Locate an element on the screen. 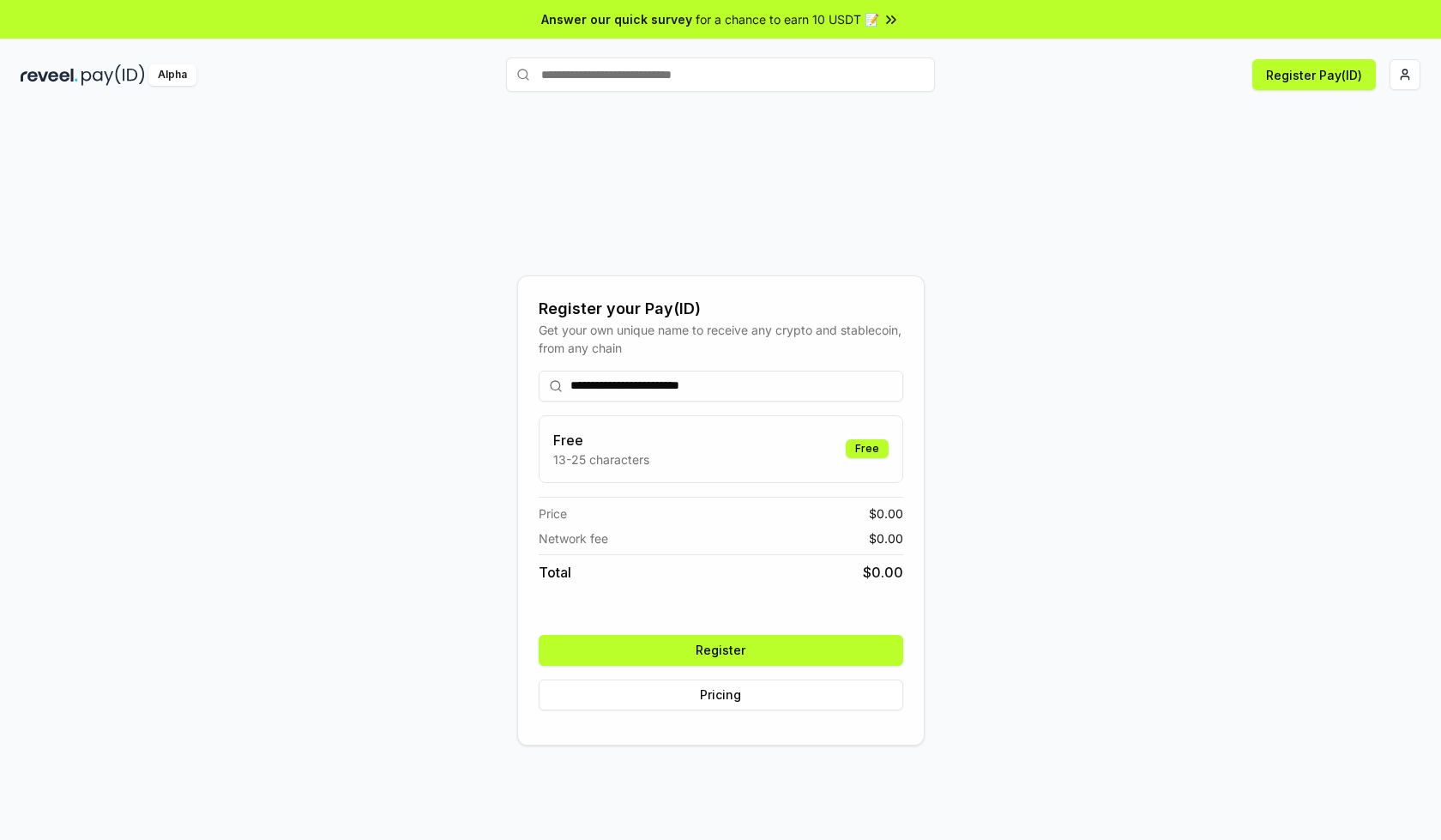  div: Free is located at coordinates (868, 448).